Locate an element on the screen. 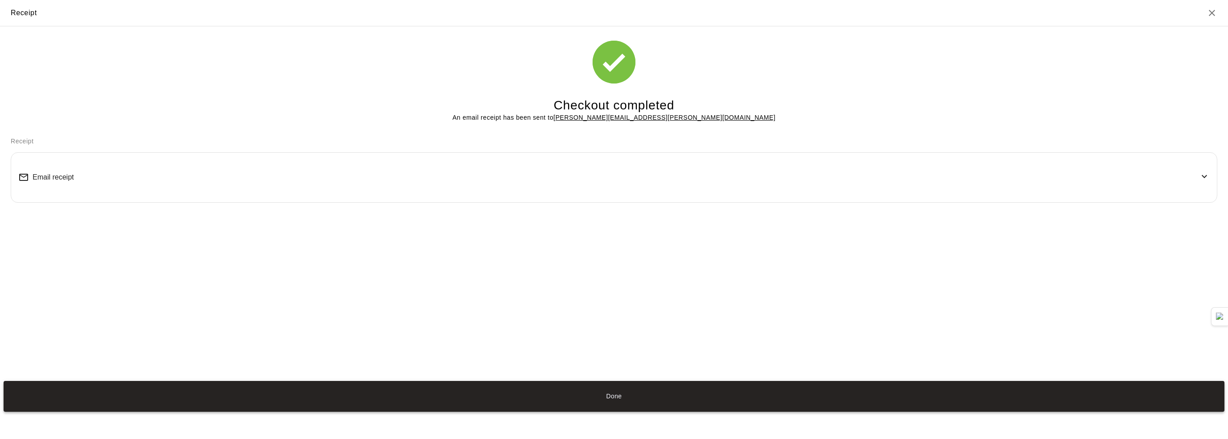 The width and height of the screenshot is (1228, 439). span: Email receipt is located at coordinates (53, 177).